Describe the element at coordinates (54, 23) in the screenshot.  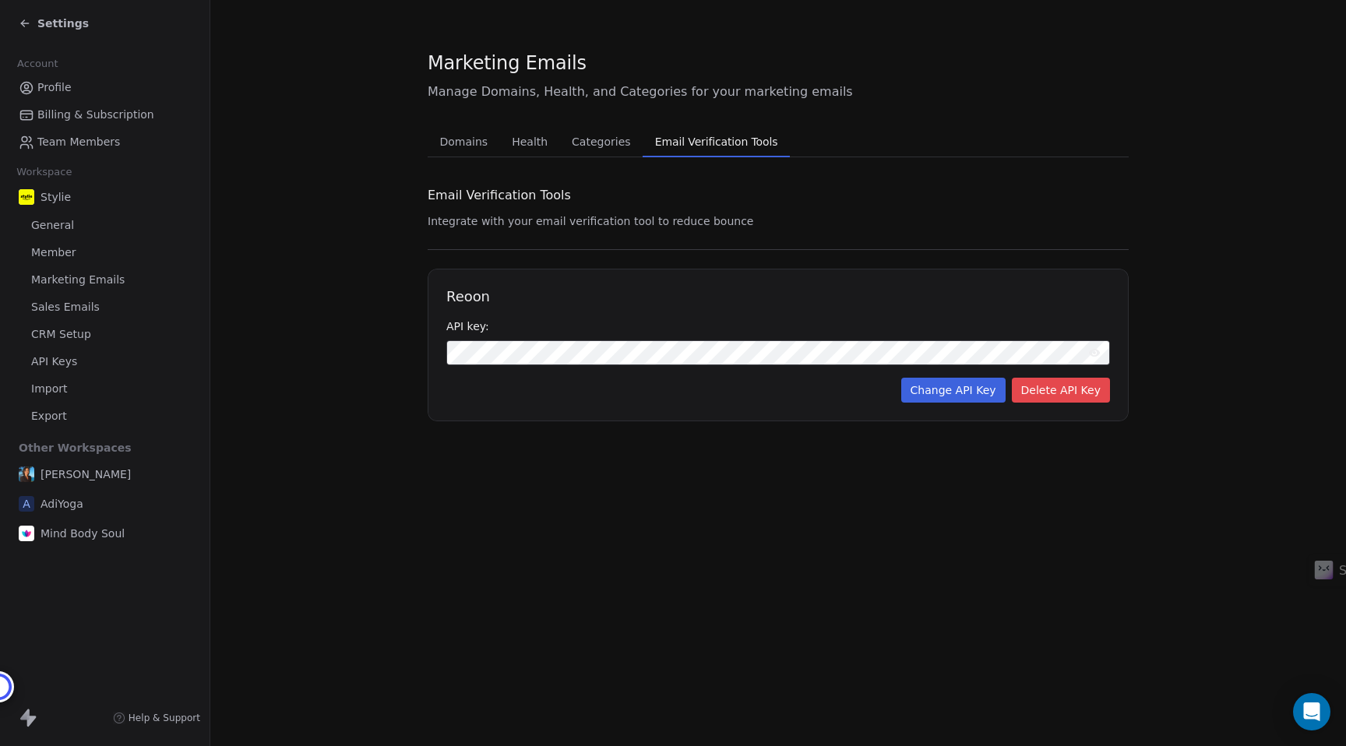
I see `a: Settings` at that location.